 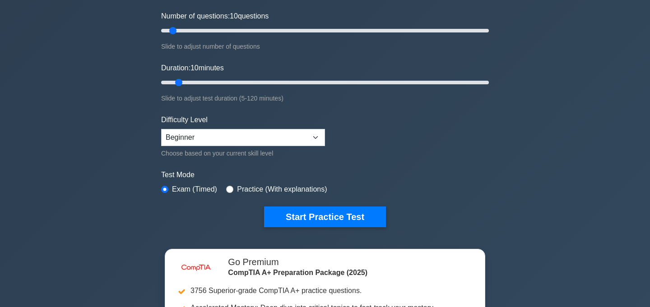 What do you see at coordinates (243, 154) in the screenshot?
I see `div: Choose based on your current skill level` at bounding box center [243, 154].